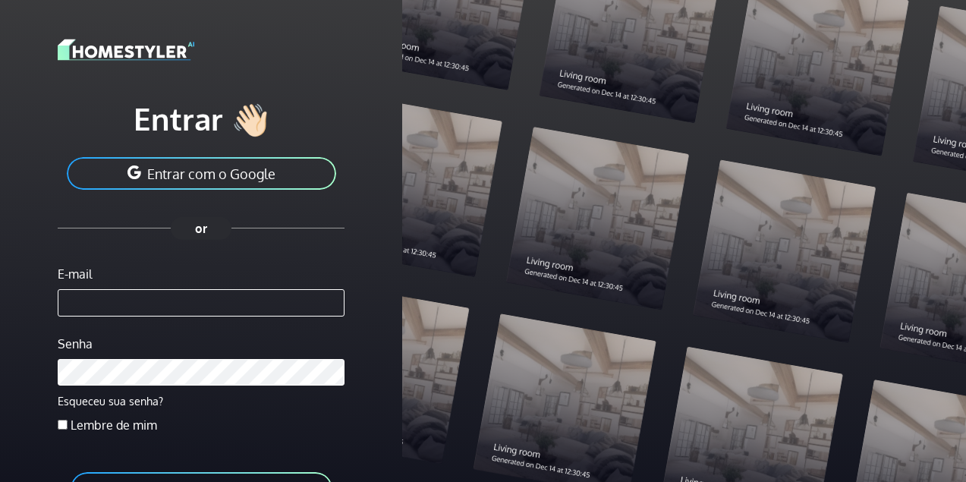 This screenshot has width=966, height=482. I want to click on font: E-mail, so click(74, 274).